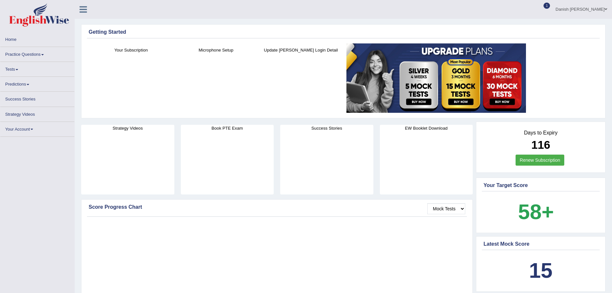  I want to click on b: 116, so click(540, 145).